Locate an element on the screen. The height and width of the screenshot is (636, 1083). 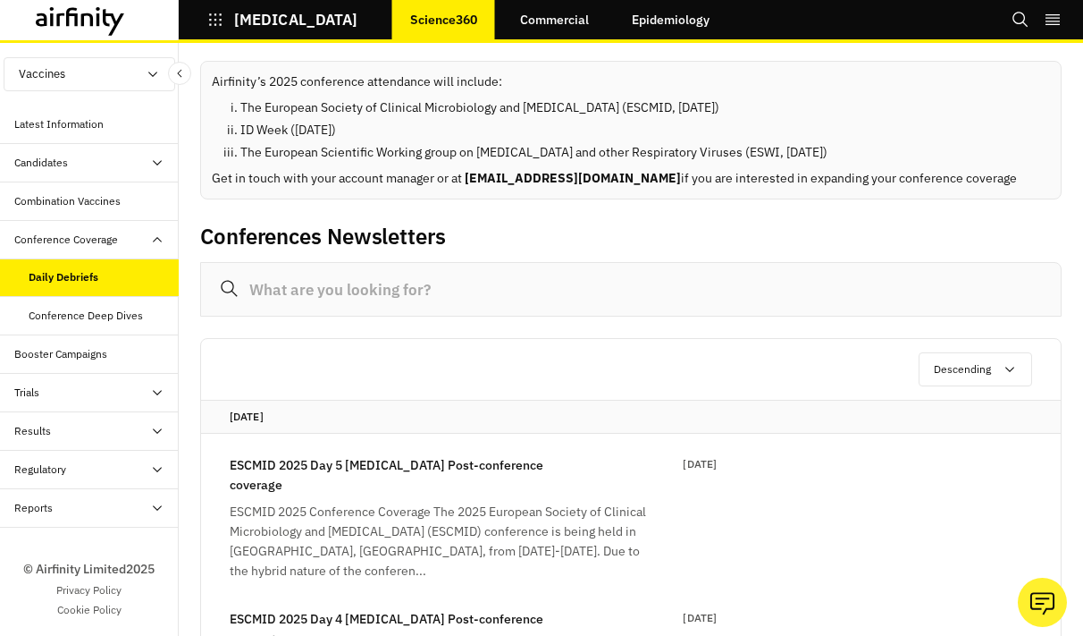
input: What are you looking for? is located at coordinates (631, 289).